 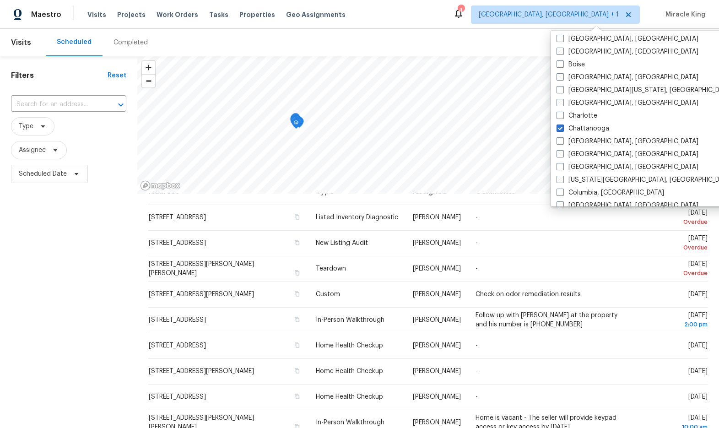 What do you see at coordinates (160, 185) in the screenshot?
I see `a: Mapbox homepage` at bounding box center [160, 185].